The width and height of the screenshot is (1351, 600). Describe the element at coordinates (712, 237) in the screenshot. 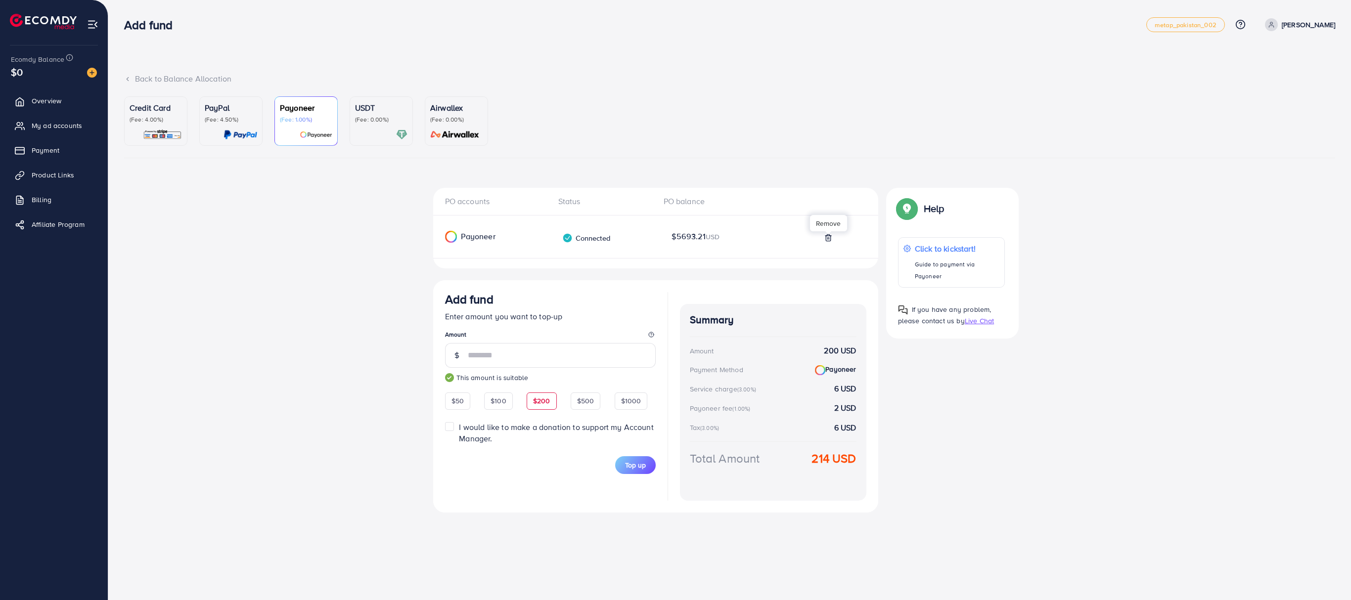

I see `span: USD` at that location.